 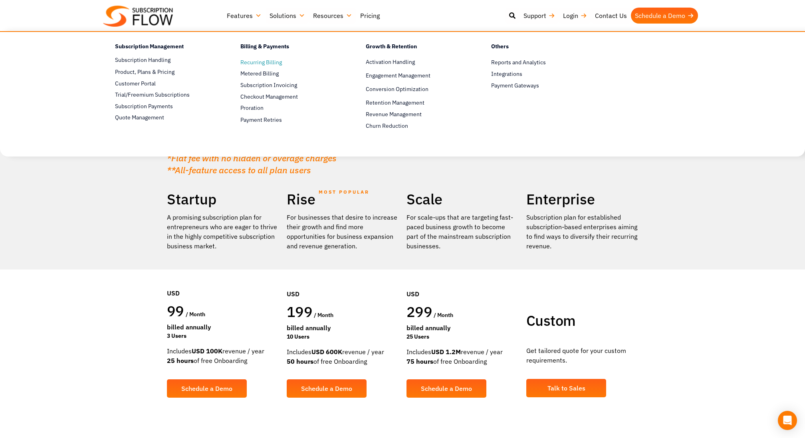 What do you see at coordinates (164, 118) in the screenshot?
I see `a: Quote Management` at bounding box center [164, 118].